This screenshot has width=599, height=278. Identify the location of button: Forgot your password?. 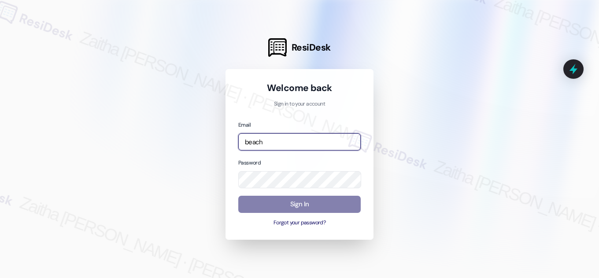
(299, 223).